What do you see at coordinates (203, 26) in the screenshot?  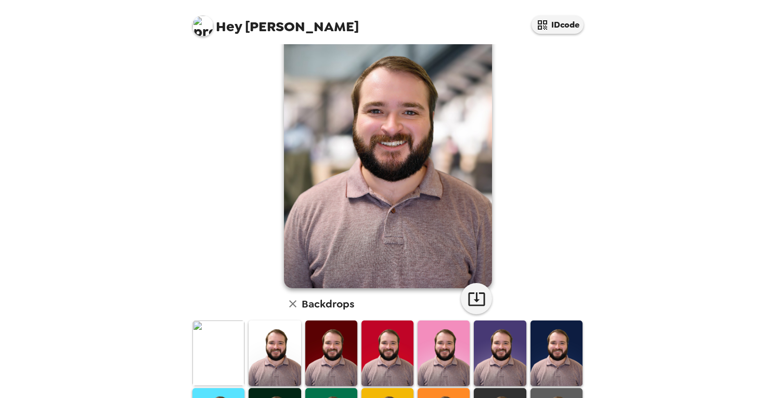 I see `img: profile pic` at bounding box center [203, 26].